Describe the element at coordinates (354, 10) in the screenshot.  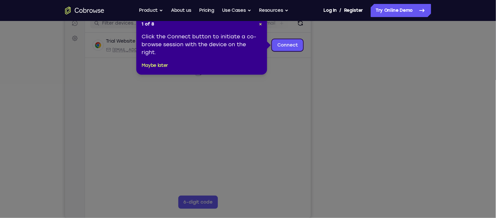
I see `a: Register` at that location.